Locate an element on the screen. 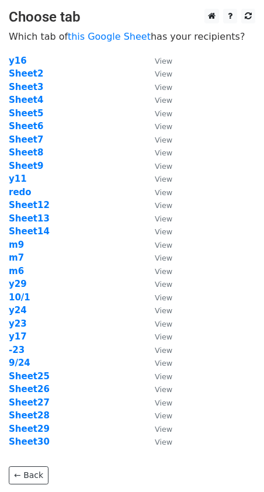 This screenshot has width=264, height=492. strong: y16 is located at coordinates (18, 61).